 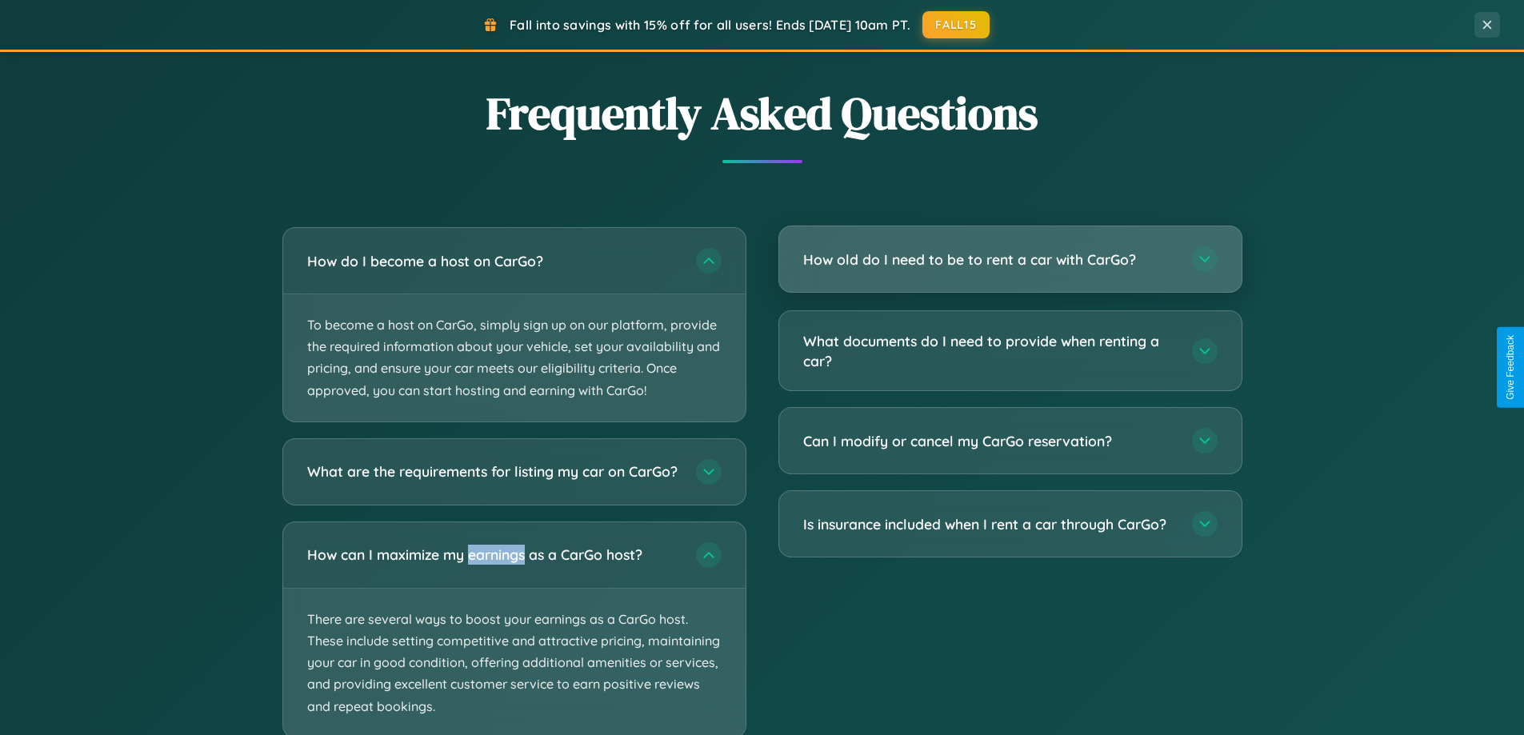 What do you see at coordinates (494, 471) in the screenshot?
I see `h3: What are the requirements for listing my car on CarGo?` at bounding box center [494, 471].